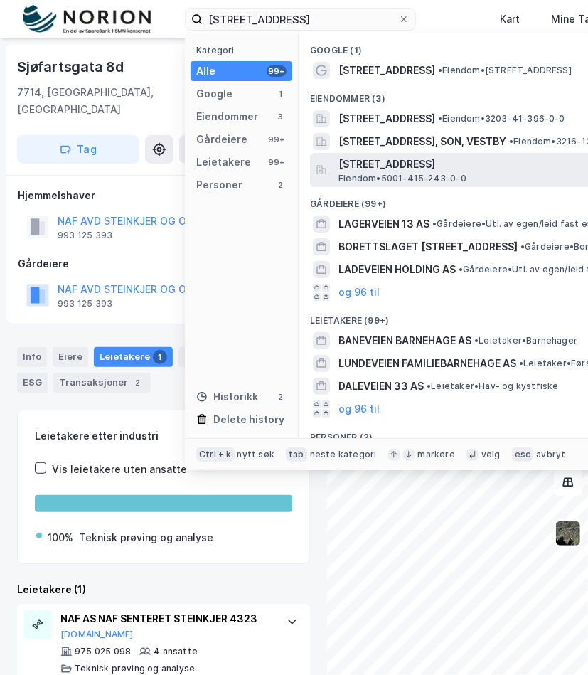 The image size is (588, 675). What do you see at coordinates (501, 119) in the screenshot?
I see `span: Eiendom • 3203-41-396-0-0` at bounding box center [501, 119].